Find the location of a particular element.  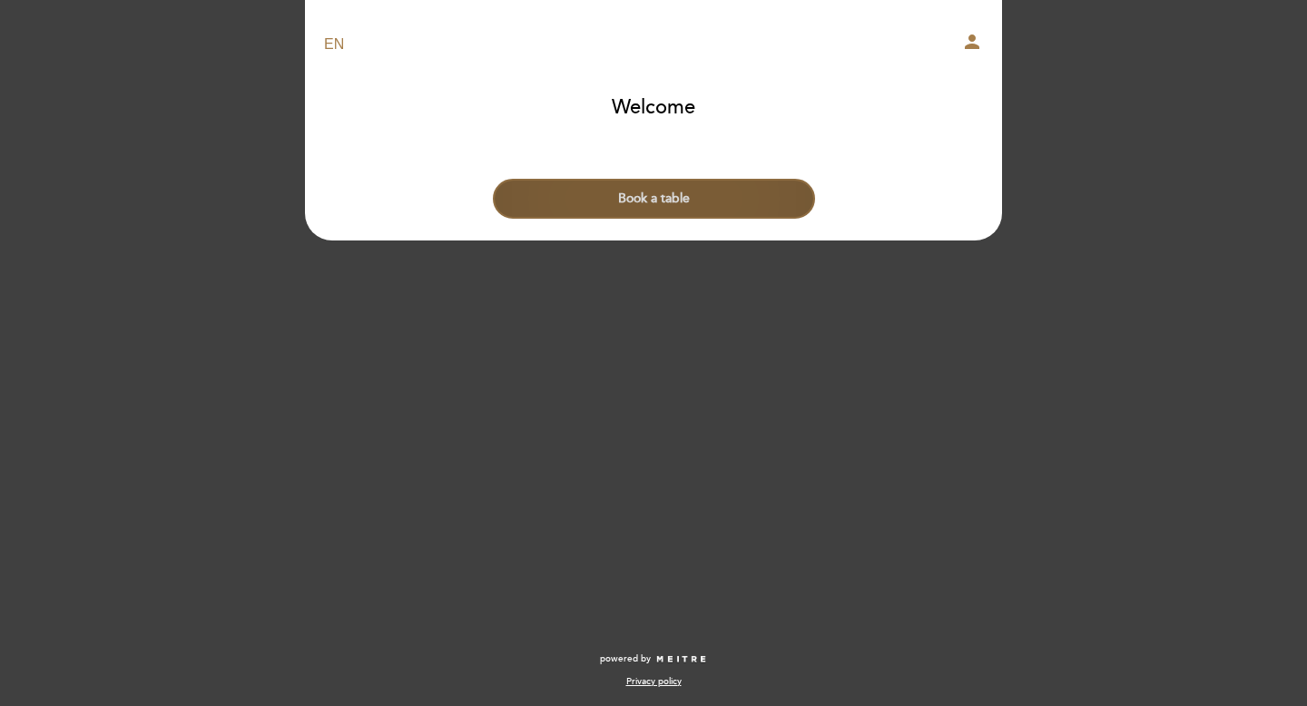

h1: Welcome is located at coordinates (653, 108).